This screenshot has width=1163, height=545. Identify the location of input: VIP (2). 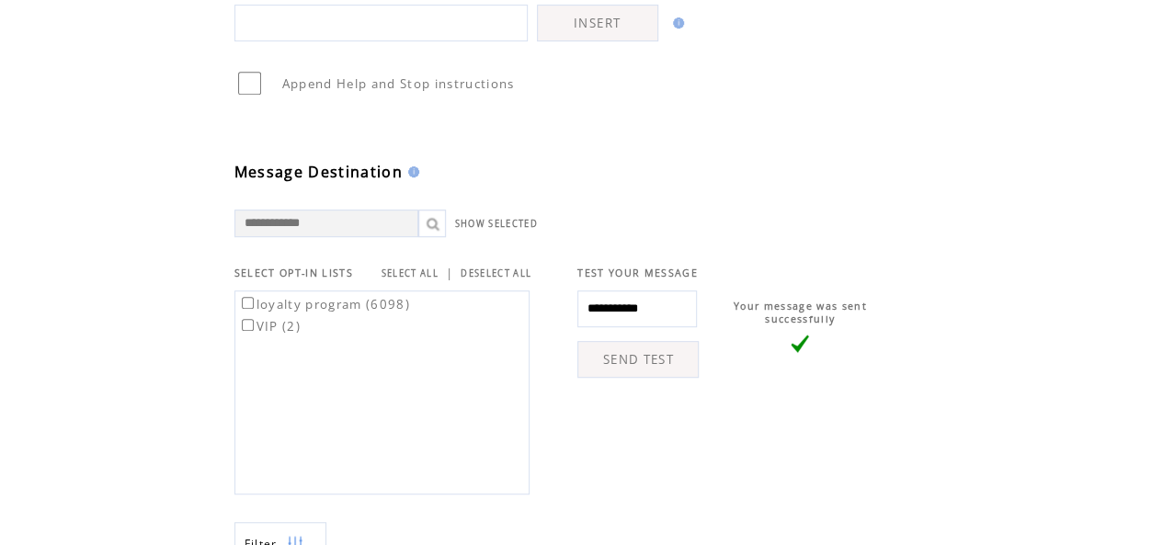
(247, 325).